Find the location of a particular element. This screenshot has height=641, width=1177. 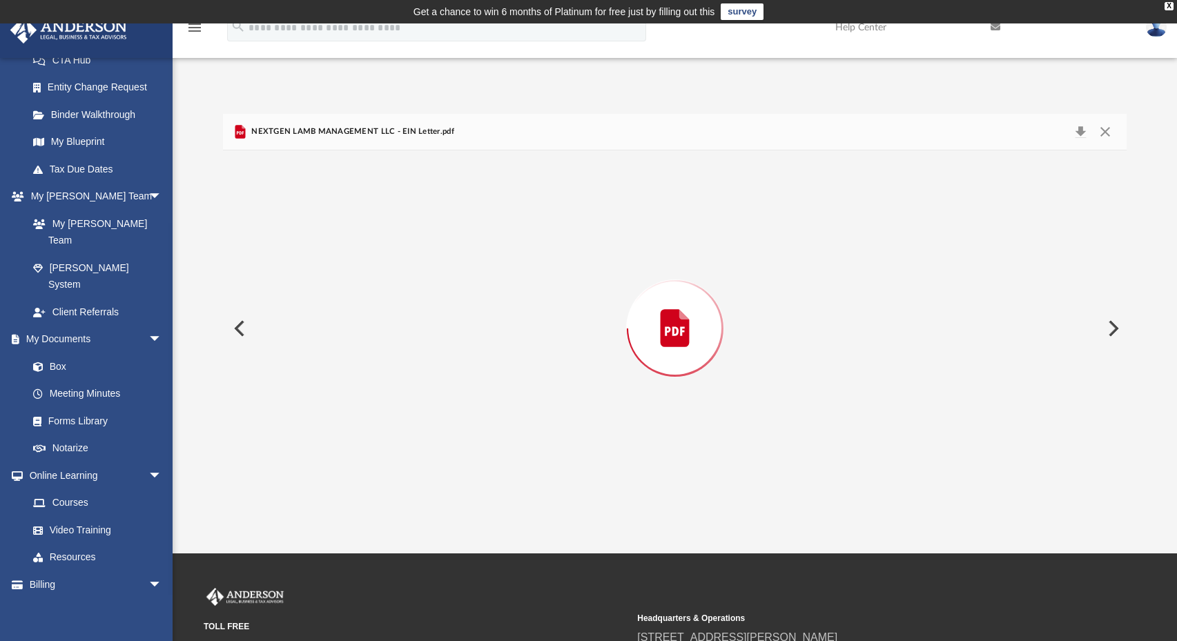

a: Notarize is located at coordinates (97, 449).